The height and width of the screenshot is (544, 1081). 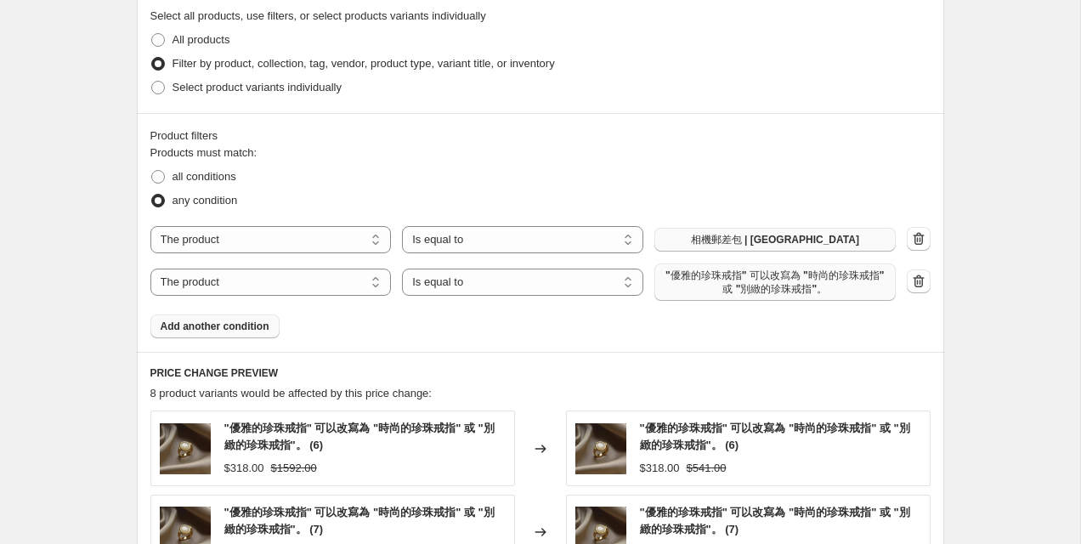 I want to click on span: Filter by product, collection, tag, vendor, product type, variant title, or inventory, so click(x=364, y=63).